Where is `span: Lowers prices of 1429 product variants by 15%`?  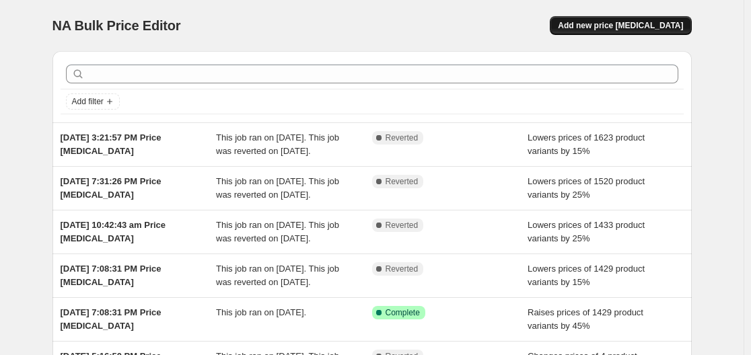
span: Lowers prices of 1429 product variants by 15% is located at coordinates (586, 275).